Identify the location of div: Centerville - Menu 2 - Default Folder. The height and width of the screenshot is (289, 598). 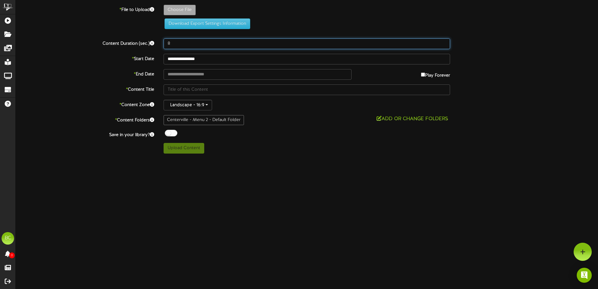
(203, 120).